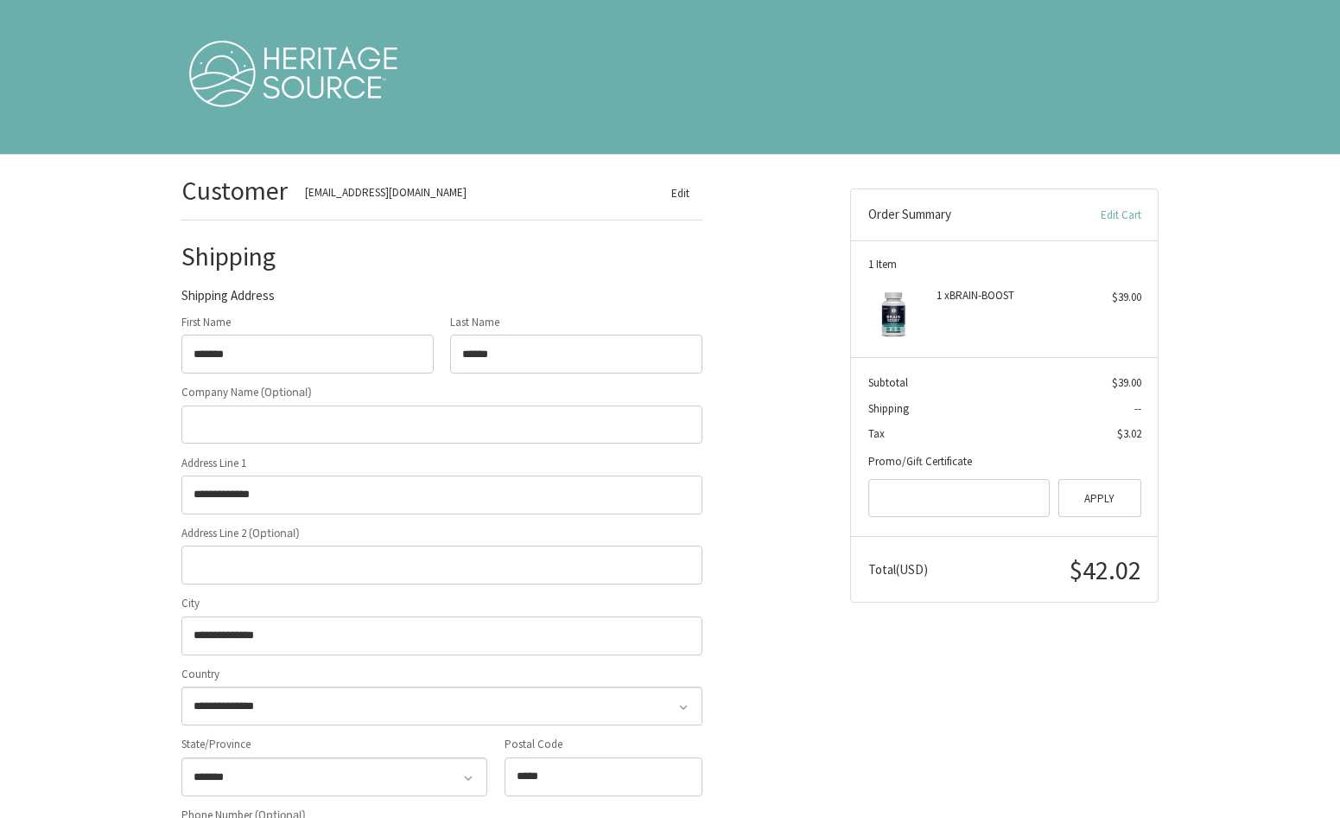 The width and height of the screenshot is (1340, 818). What do you see at coordinates (334, 744) in the screenshot?
I see `label: State/Province` at bounding box center [334, 744].